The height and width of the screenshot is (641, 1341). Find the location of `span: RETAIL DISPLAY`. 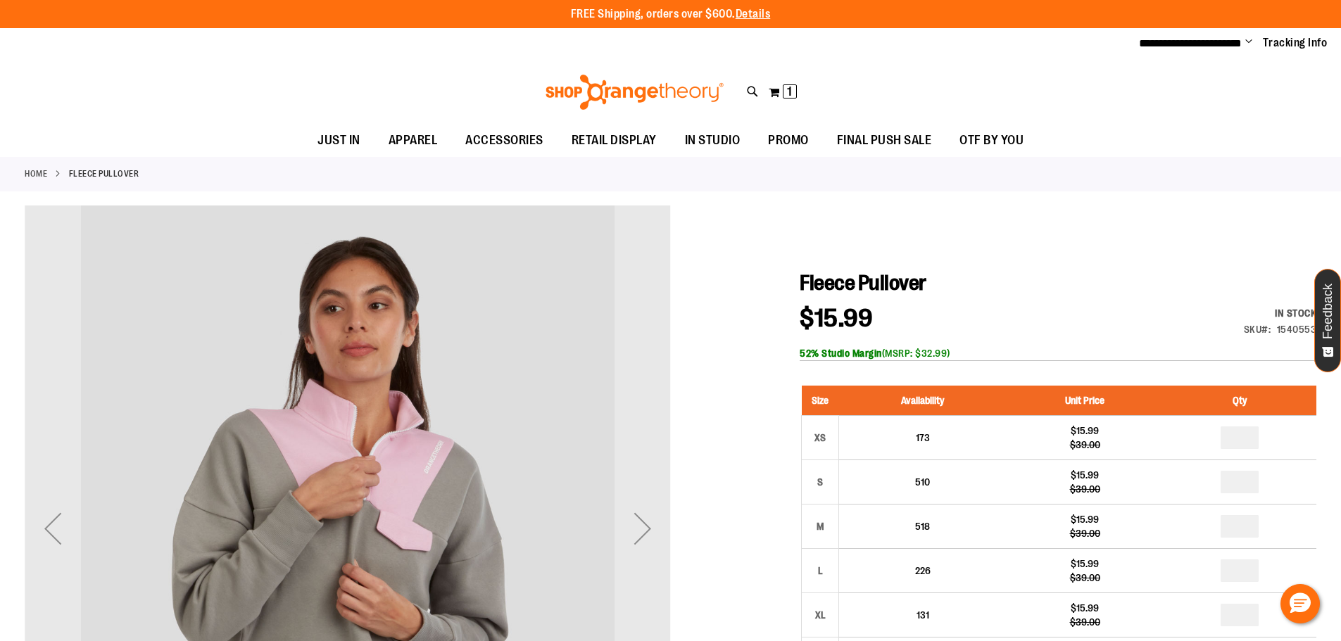

span: RETAIL DISPLAY is located at coordinates (614, 140).